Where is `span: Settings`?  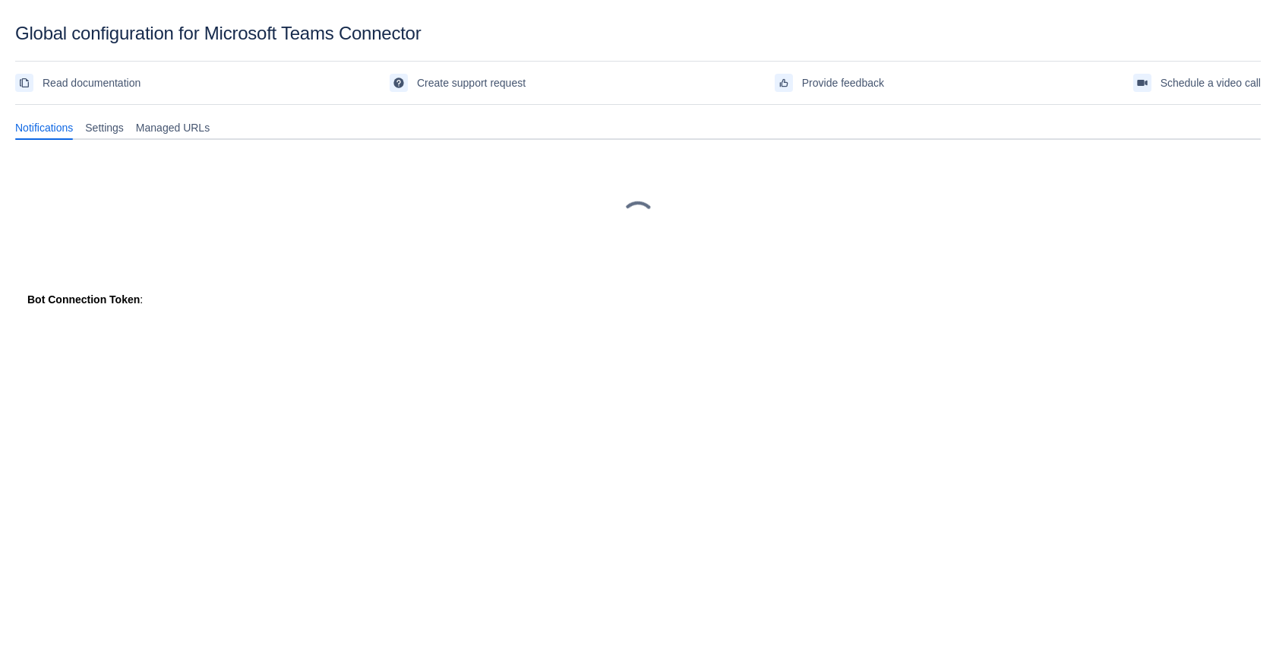
span: Settings is located at coordinates (104, 128).